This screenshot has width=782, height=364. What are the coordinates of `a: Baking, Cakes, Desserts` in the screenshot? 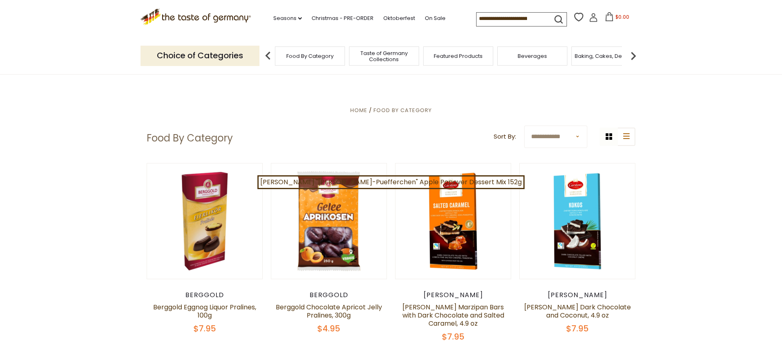 It's located at (606, 56).